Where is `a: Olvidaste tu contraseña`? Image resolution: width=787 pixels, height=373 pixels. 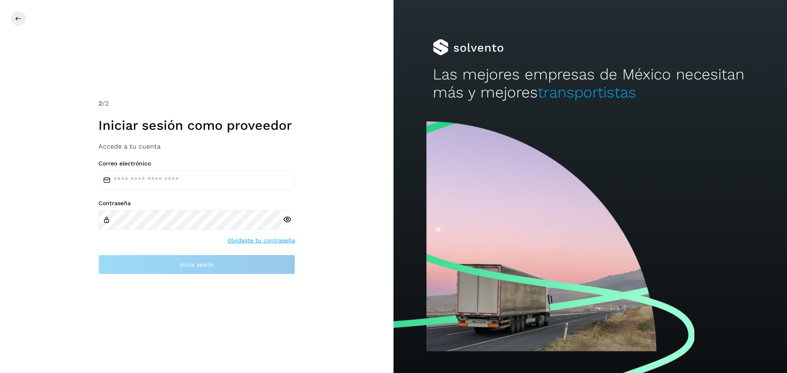
a: Olvidaste tu contraseña is located at coordinates (261, 241).